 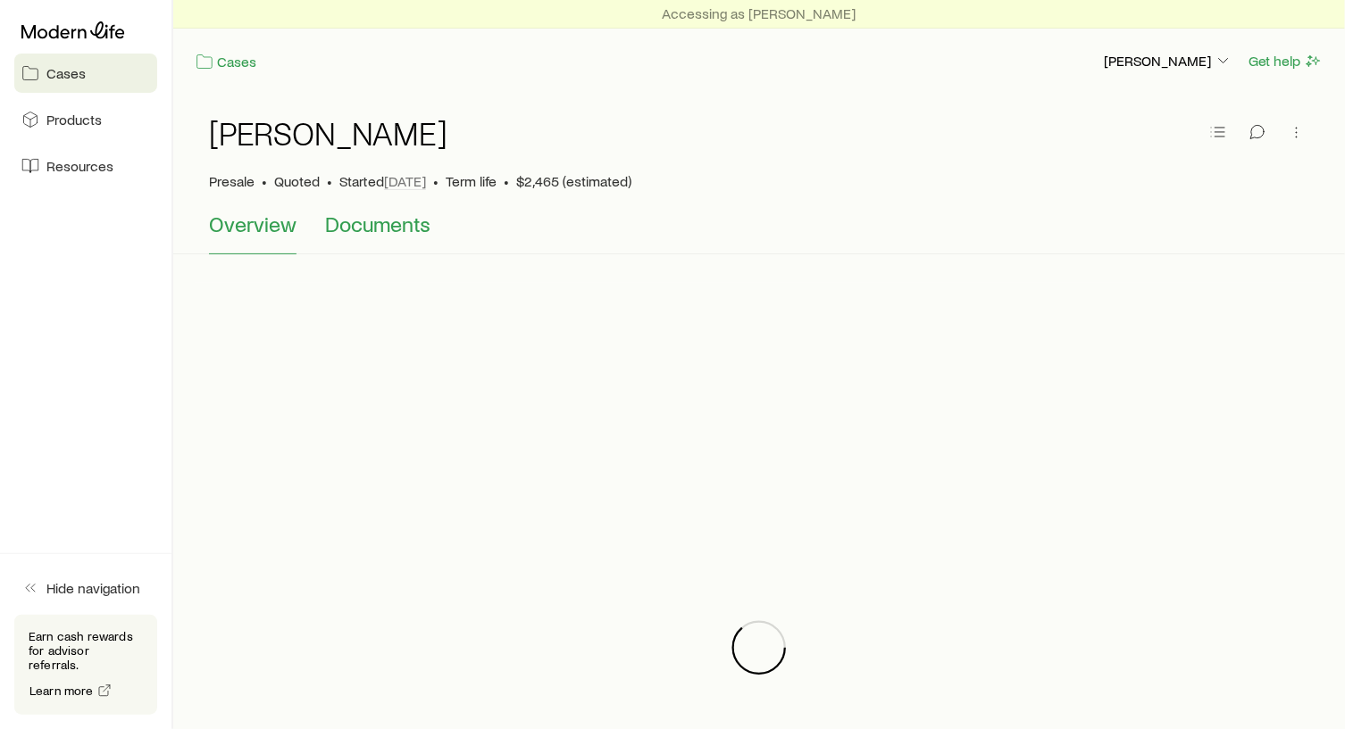 What do you see at coordinates (86, 120) in the screenshot?
I see `a: Products` at bounding box center [86, 120].